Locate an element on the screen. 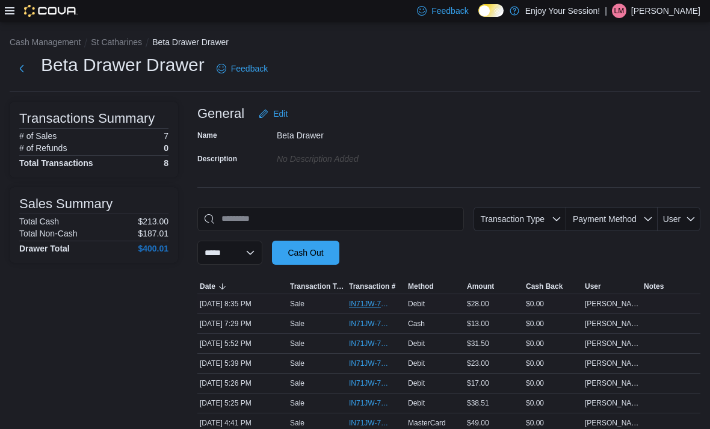 This screenshot has width=710, height=429. button: Edit is located at coordinates (273, 114).